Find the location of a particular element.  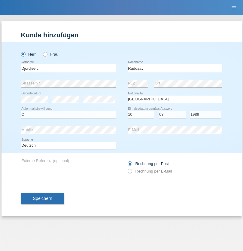

input: Rechnung per Post is located at coordinates (130, 165).